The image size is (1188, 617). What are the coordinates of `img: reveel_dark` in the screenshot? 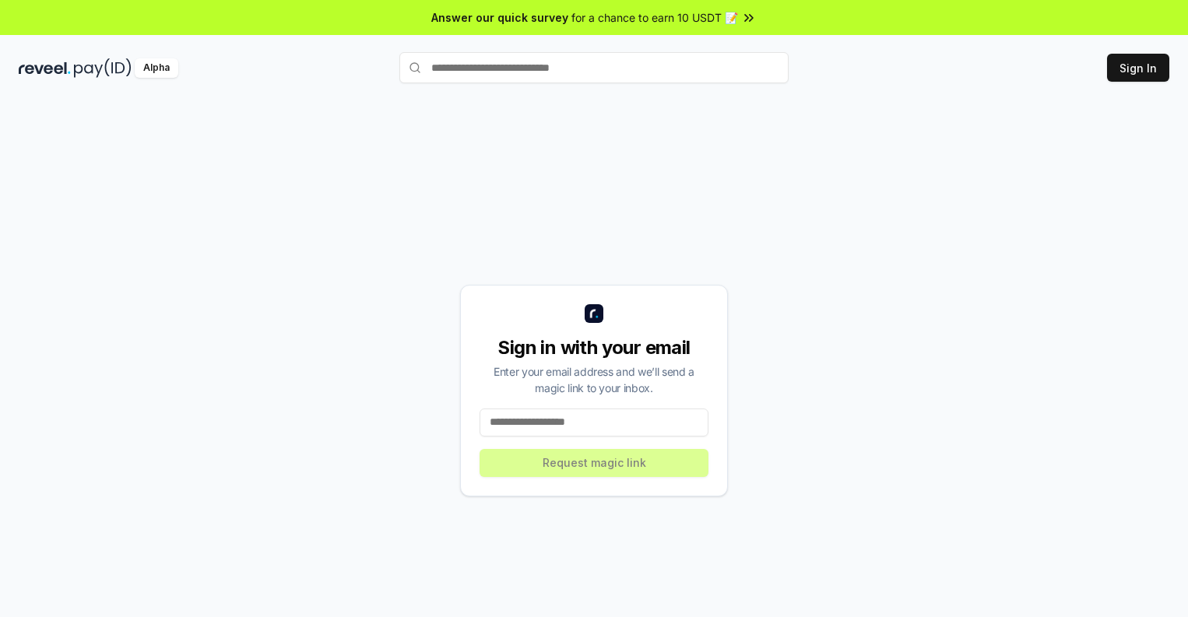 It's located at (44, 68).